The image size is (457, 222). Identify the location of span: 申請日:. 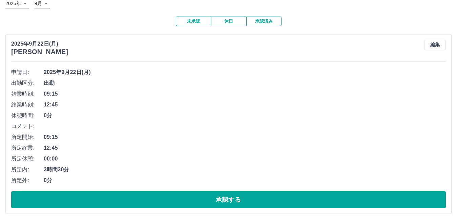
(27, 72).